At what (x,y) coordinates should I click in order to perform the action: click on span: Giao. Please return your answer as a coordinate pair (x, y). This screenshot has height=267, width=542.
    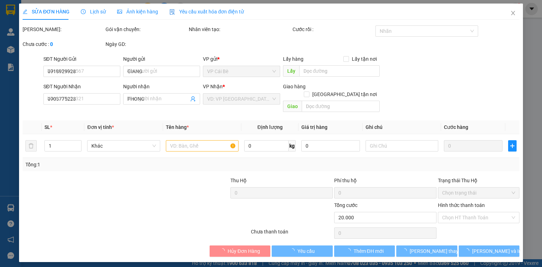
    Looking at the image, I should click on (292, 106).